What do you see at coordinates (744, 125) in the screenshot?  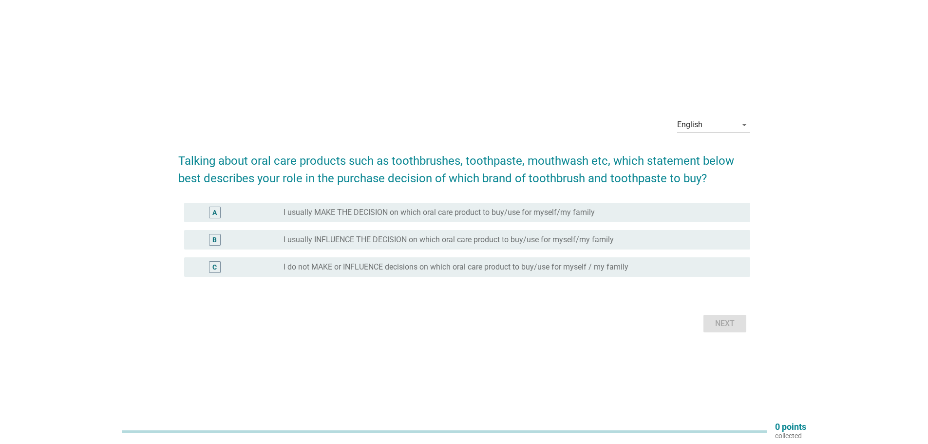 I see `i: arrow_drop_down` at bounding box center [744, 125].